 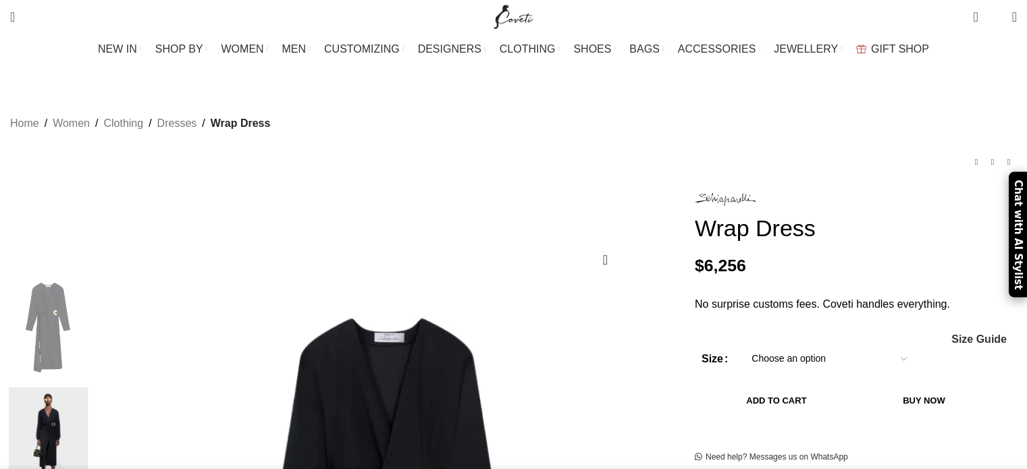 I want to click on a: JEWELLERY, so click(x=808, y=49).